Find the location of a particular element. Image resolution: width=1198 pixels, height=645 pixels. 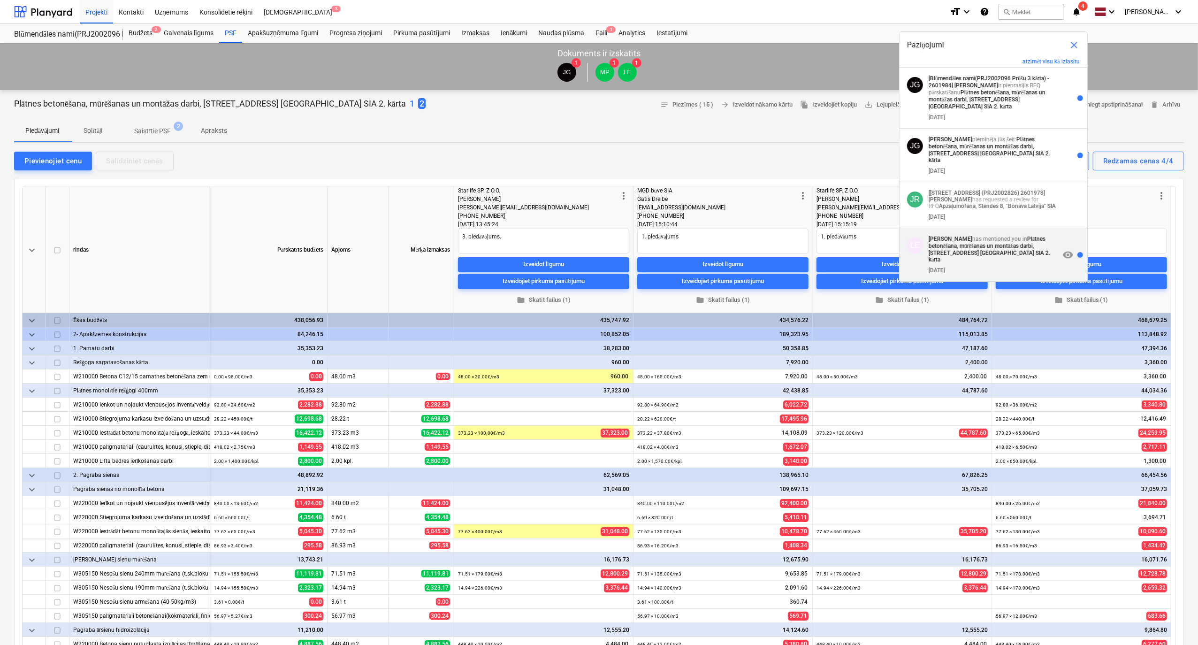

div: Izmaksas is located at coordinates (475, 33).